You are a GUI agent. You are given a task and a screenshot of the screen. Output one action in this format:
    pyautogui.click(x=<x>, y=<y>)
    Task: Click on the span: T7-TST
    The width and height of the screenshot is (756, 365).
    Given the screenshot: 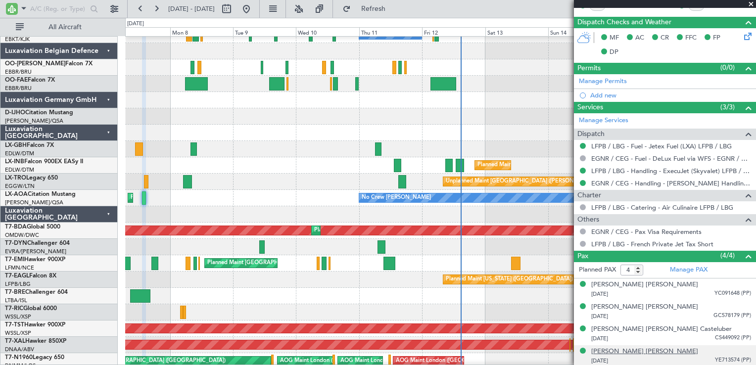 What is the action you would take?
    pyautogui.click(x=14, y=325)
    